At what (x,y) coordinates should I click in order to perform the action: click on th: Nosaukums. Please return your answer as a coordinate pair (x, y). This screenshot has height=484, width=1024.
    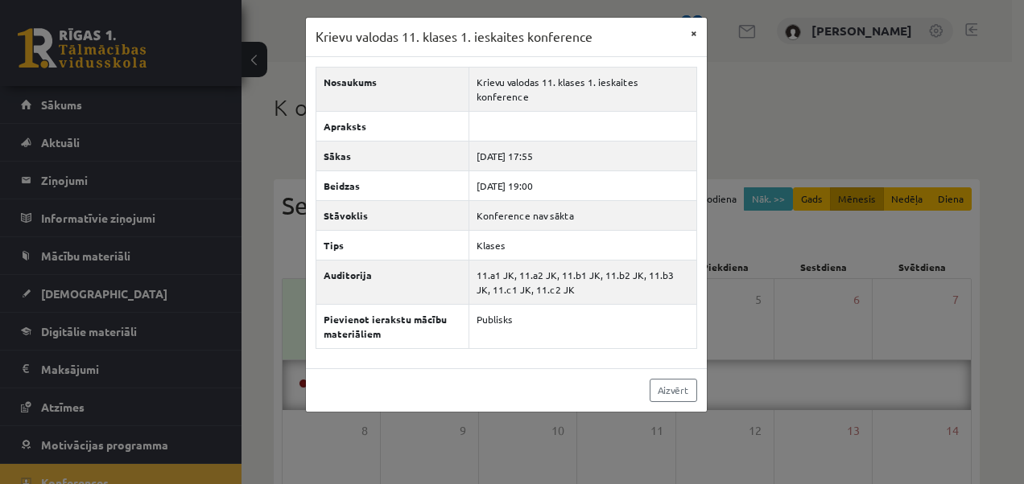
    Looking at the image, I should click on (392, 89).